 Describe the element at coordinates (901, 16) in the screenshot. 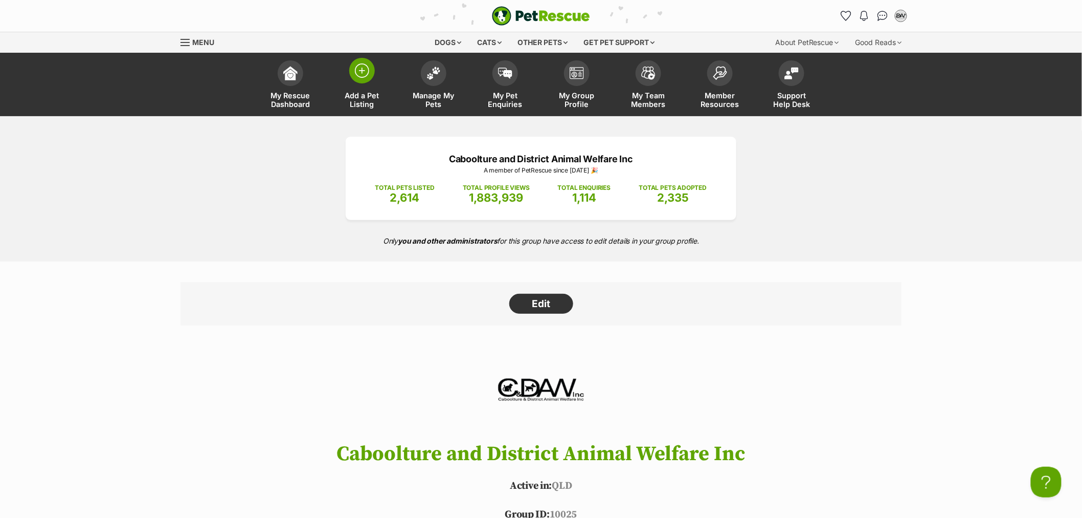

I see `button: My account` at that location.